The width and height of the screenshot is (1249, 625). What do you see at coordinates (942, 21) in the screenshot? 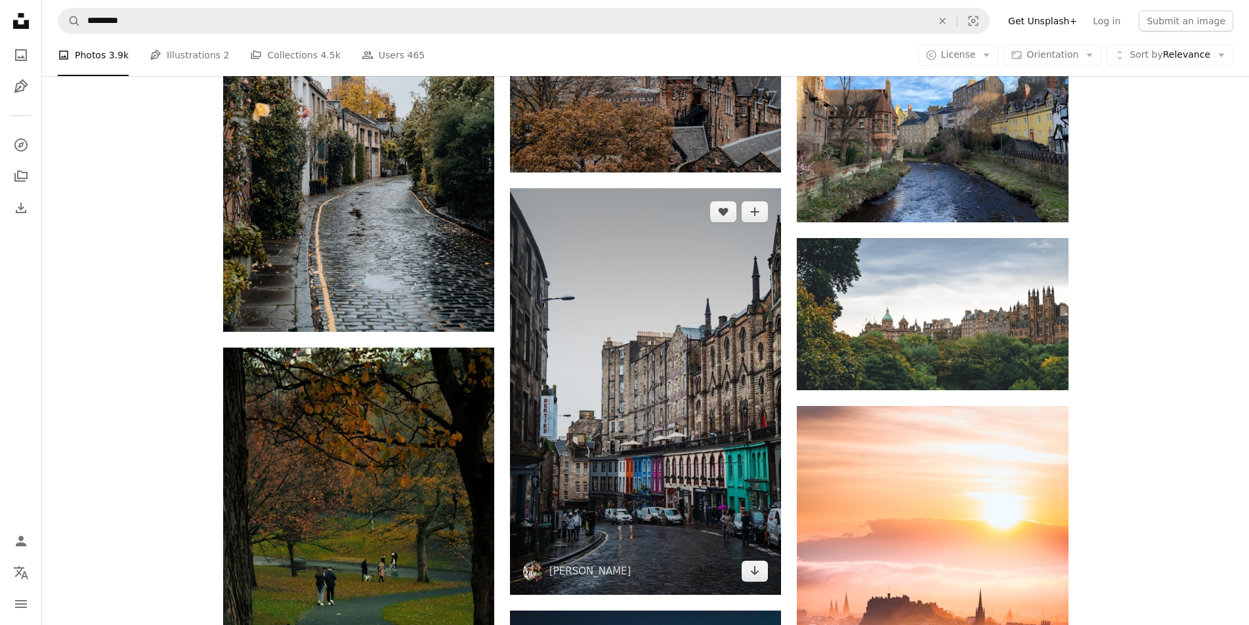
I see `button: Clear` at bounding box center [942, 21].